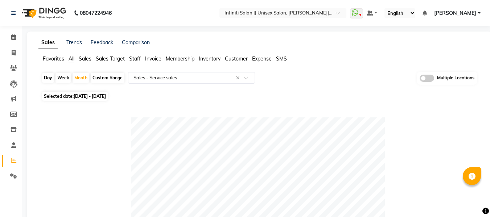  What do you see at coordinates (96, 13) in the screenshot?
I see `b: 08047224946` at bounding box center [96, 13].